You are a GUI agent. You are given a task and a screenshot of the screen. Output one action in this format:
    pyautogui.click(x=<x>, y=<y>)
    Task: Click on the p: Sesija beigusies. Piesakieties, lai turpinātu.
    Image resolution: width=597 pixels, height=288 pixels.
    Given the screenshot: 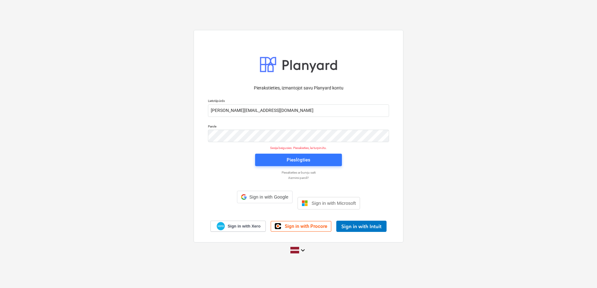 What is the action you would take?
    pyautogui.click(x=298, y=148)
    